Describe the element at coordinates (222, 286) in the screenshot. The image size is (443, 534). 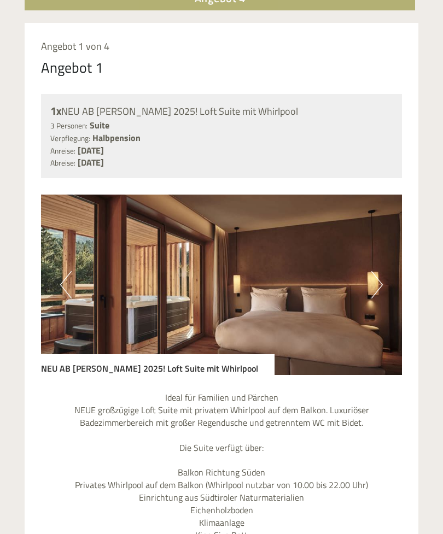
I see `img: image` at that location.